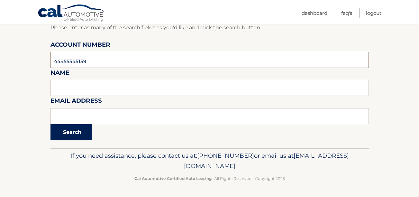  Describe the element at coordinates (210, 161) in the screenshot. I see `p: If you need assistance, please contact us at: or email us at` at that location.